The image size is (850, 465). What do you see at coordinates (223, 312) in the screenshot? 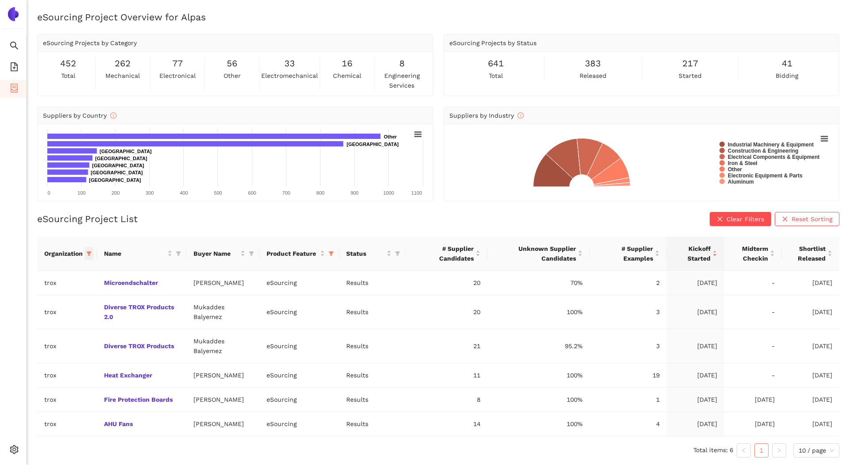
I see `td: Mukaddes Balyemez` at bounding box center [223, 312].